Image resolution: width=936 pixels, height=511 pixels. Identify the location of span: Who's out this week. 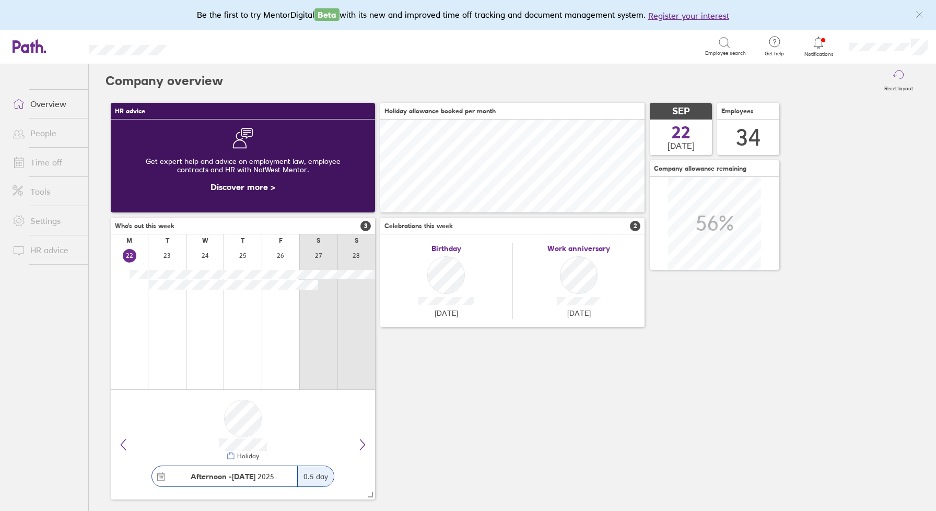
(145, 226).